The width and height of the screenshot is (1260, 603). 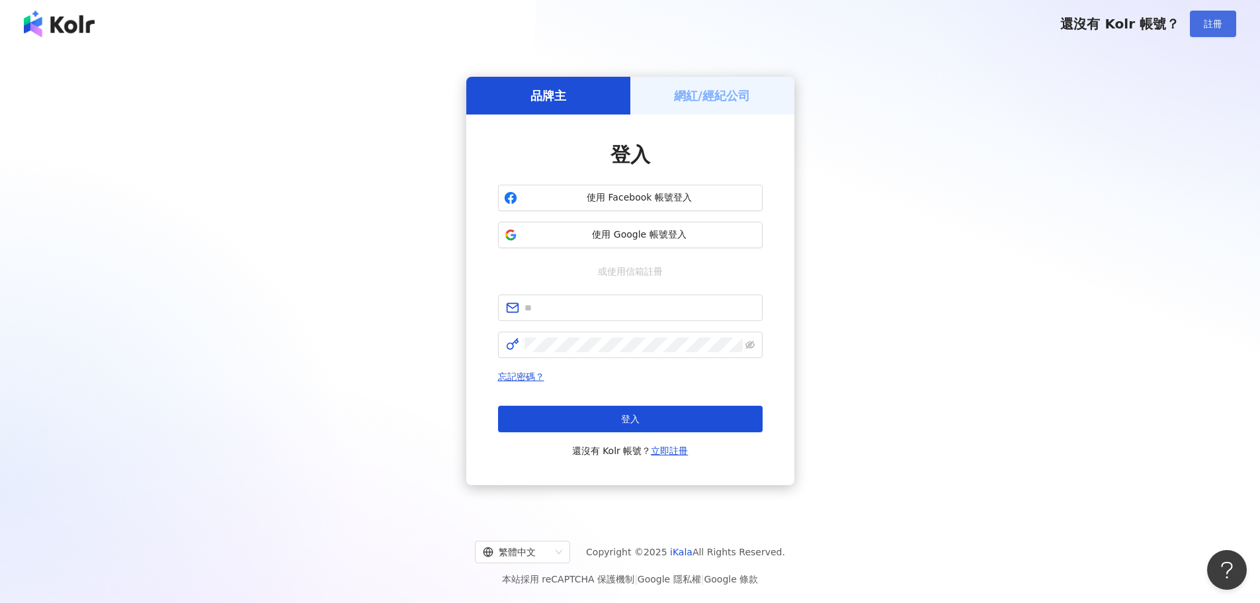 I want to click on span: Copyright © 2025 All Rights Reserved., so click(x=685, y=552).